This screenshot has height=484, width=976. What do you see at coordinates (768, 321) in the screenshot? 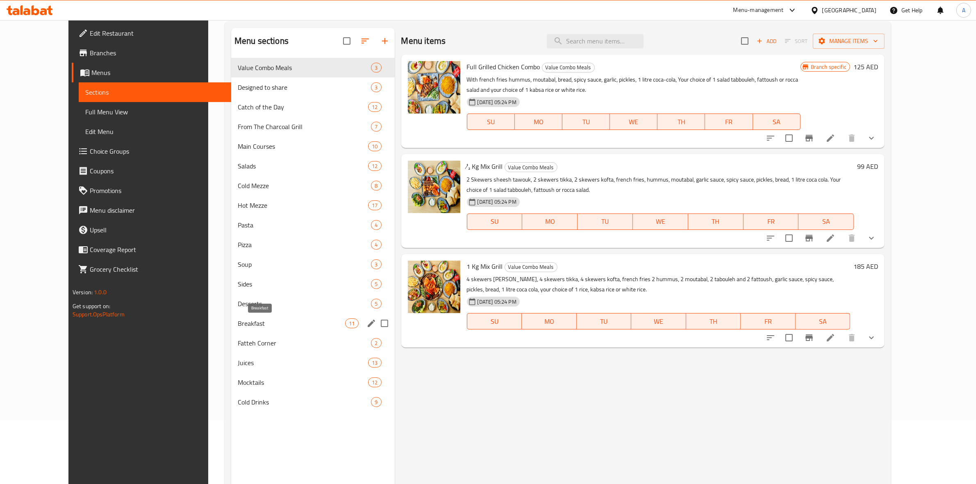
I see `button: FR` at bounding box center [768, 321].